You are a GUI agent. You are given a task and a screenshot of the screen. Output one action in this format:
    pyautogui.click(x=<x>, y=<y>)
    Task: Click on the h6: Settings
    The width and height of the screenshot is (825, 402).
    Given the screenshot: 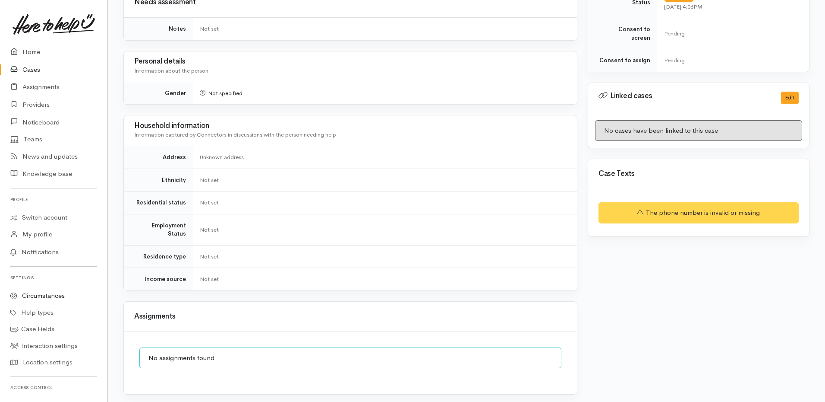 What is the action you would take?
    pyautogui.click(x=54, y=277)
    